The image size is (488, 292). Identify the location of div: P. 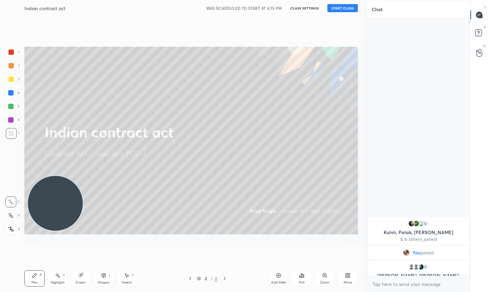
(41, 275).